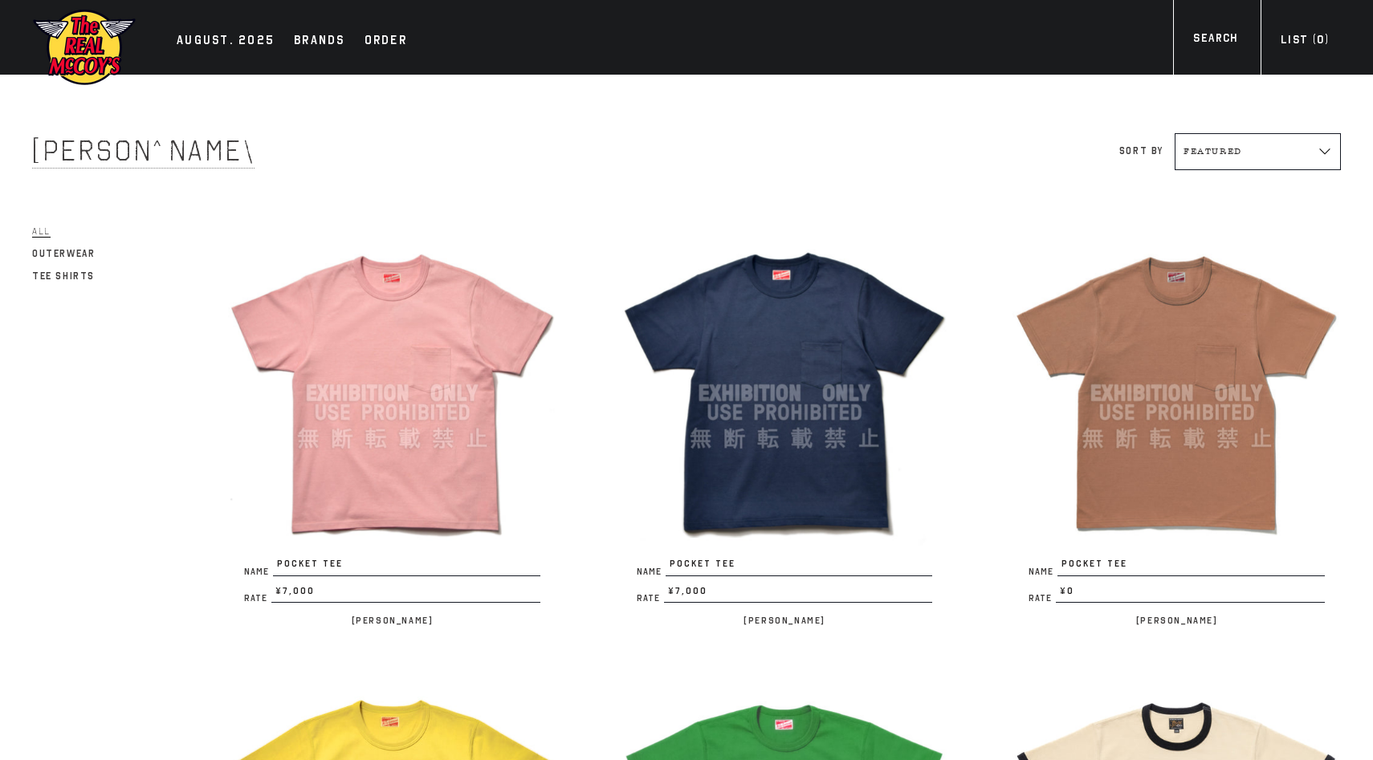  What do you see at coordinates (1304, 42) in the screenshot?
I see `div: List ( )` at bounding box center [1304, 42].